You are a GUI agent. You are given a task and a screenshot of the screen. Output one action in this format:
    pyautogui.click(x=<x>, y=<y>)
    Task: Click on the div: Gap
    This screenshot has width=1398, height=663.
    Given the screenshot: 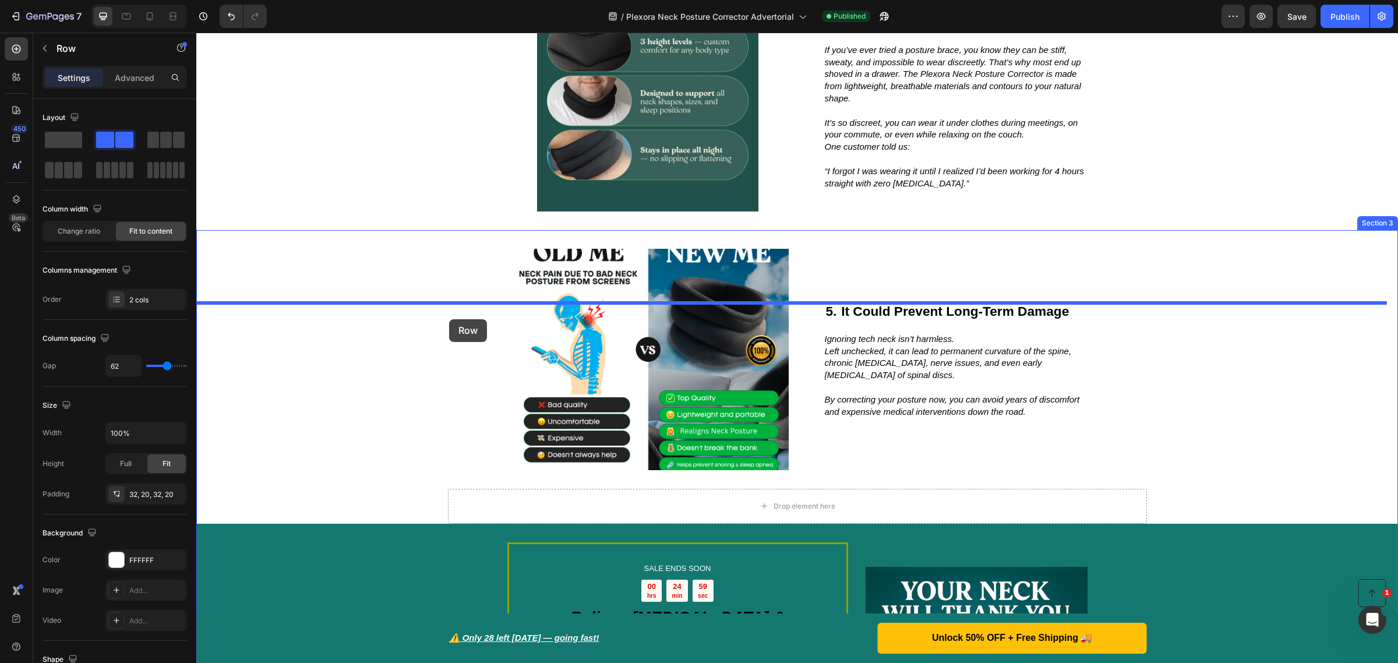 What is the action you would take?
    pyautogui.click(x=49, y=366)
    